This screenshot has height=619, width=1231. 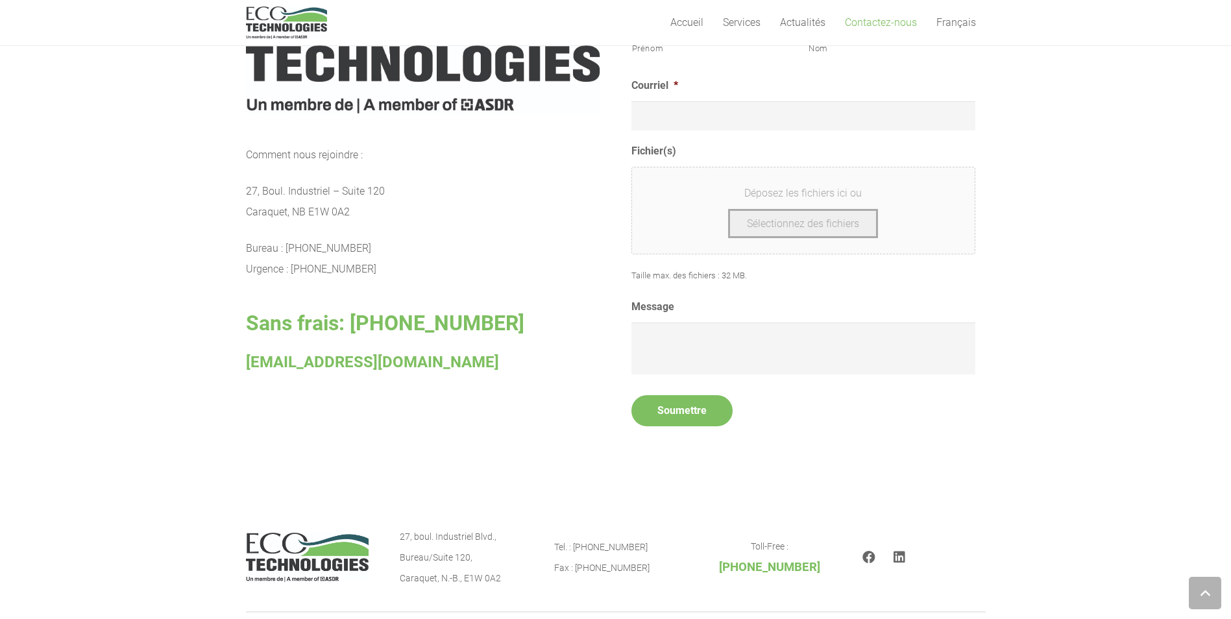 What do you see at coordinates (286, 23) in the screenshot?
I see `a: logo_EcoTech_ASDR_RGB` at bounding box center [286, 23].